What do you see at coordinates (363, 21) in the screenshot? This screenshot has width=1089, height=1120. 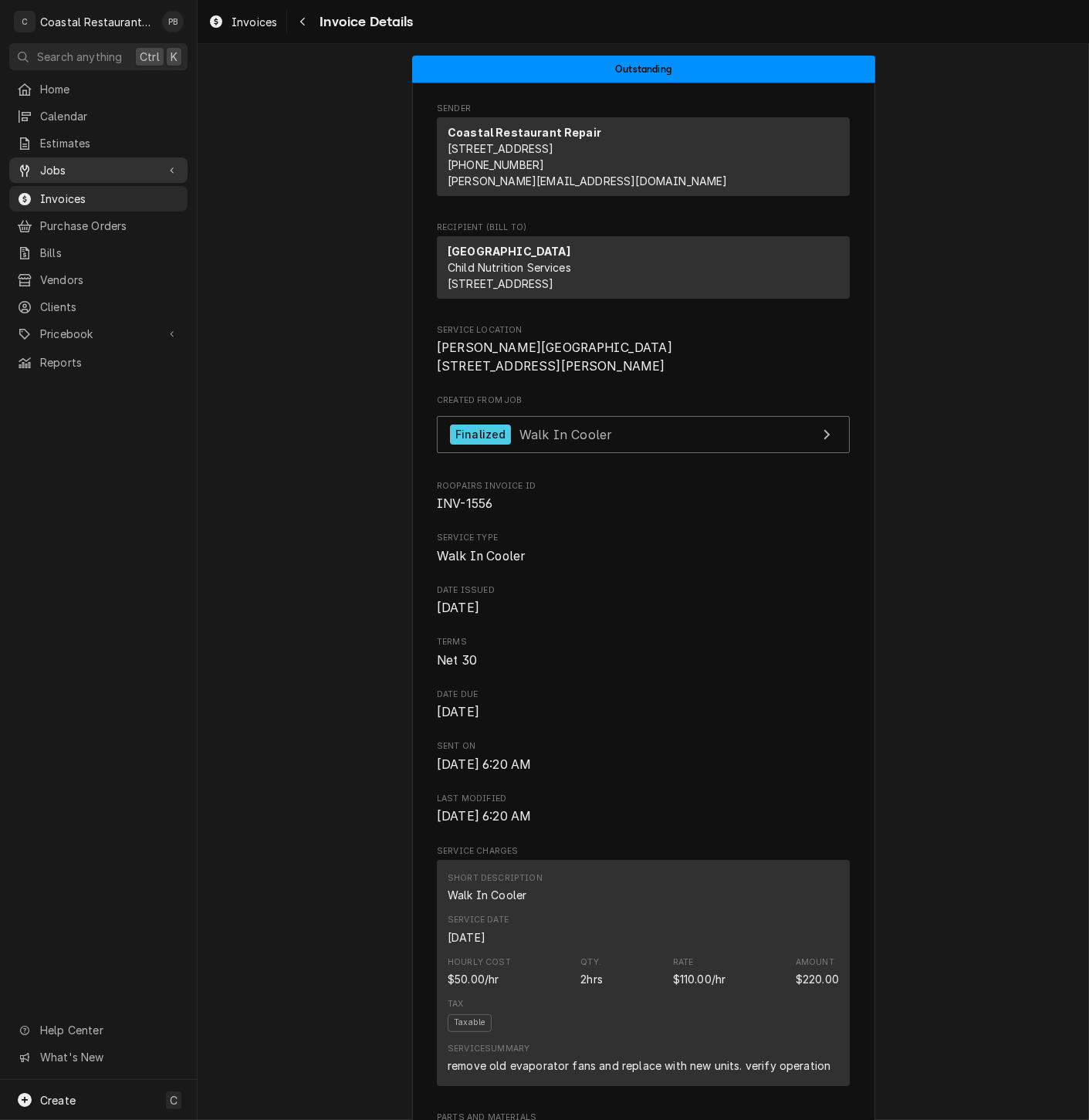 I see `span: Invoice Details` at bounding box center [363, 21].